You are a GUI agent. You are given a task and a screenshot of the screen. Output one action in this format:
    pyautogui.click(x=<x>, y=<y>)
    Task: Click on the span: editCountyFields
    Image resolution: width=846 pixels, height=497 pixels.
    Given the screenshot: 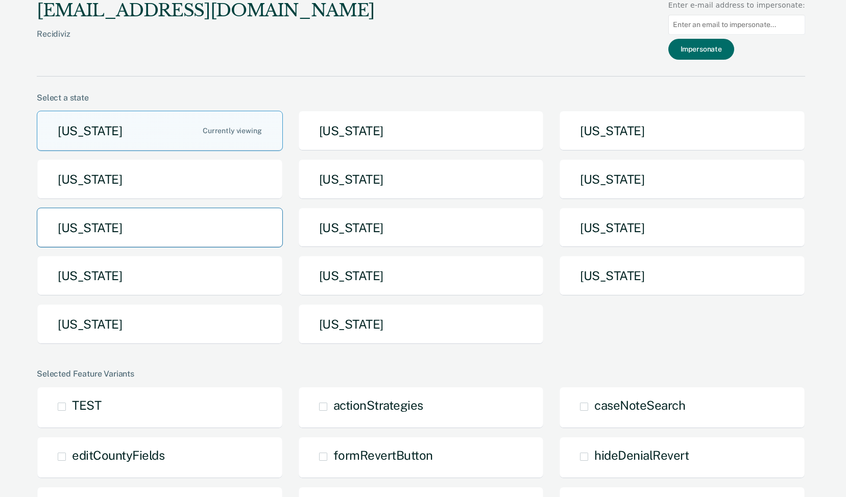 What is the action you would take?
    pyautogui.click(x=118, y=455)
    